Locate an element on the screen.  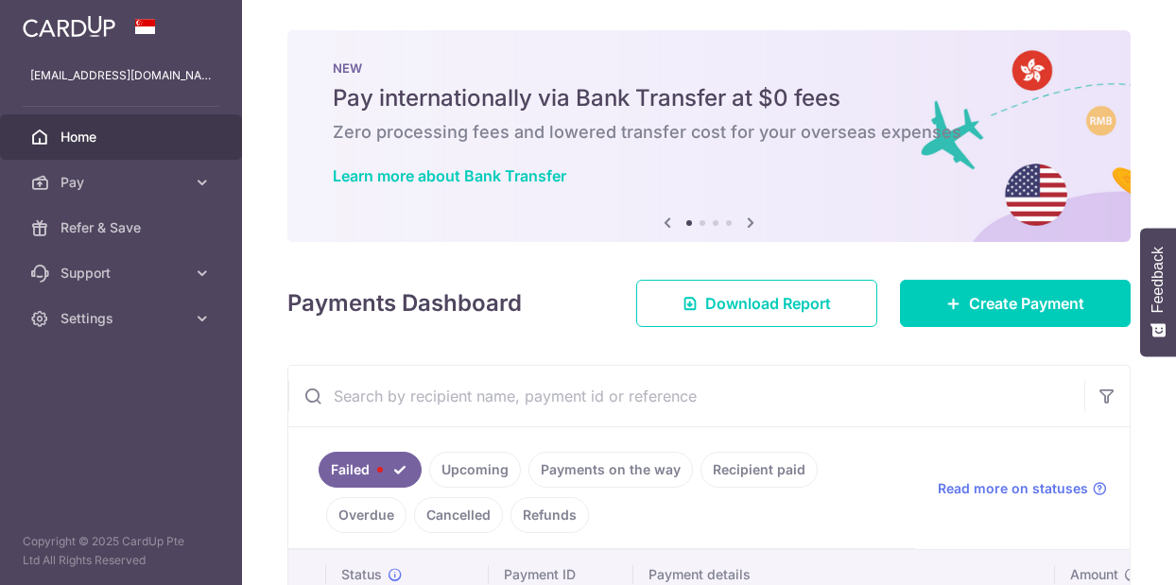
h6: Zero processing fees and lowered transfer cost for your overseas expenses is located at coordinates (709, 132).